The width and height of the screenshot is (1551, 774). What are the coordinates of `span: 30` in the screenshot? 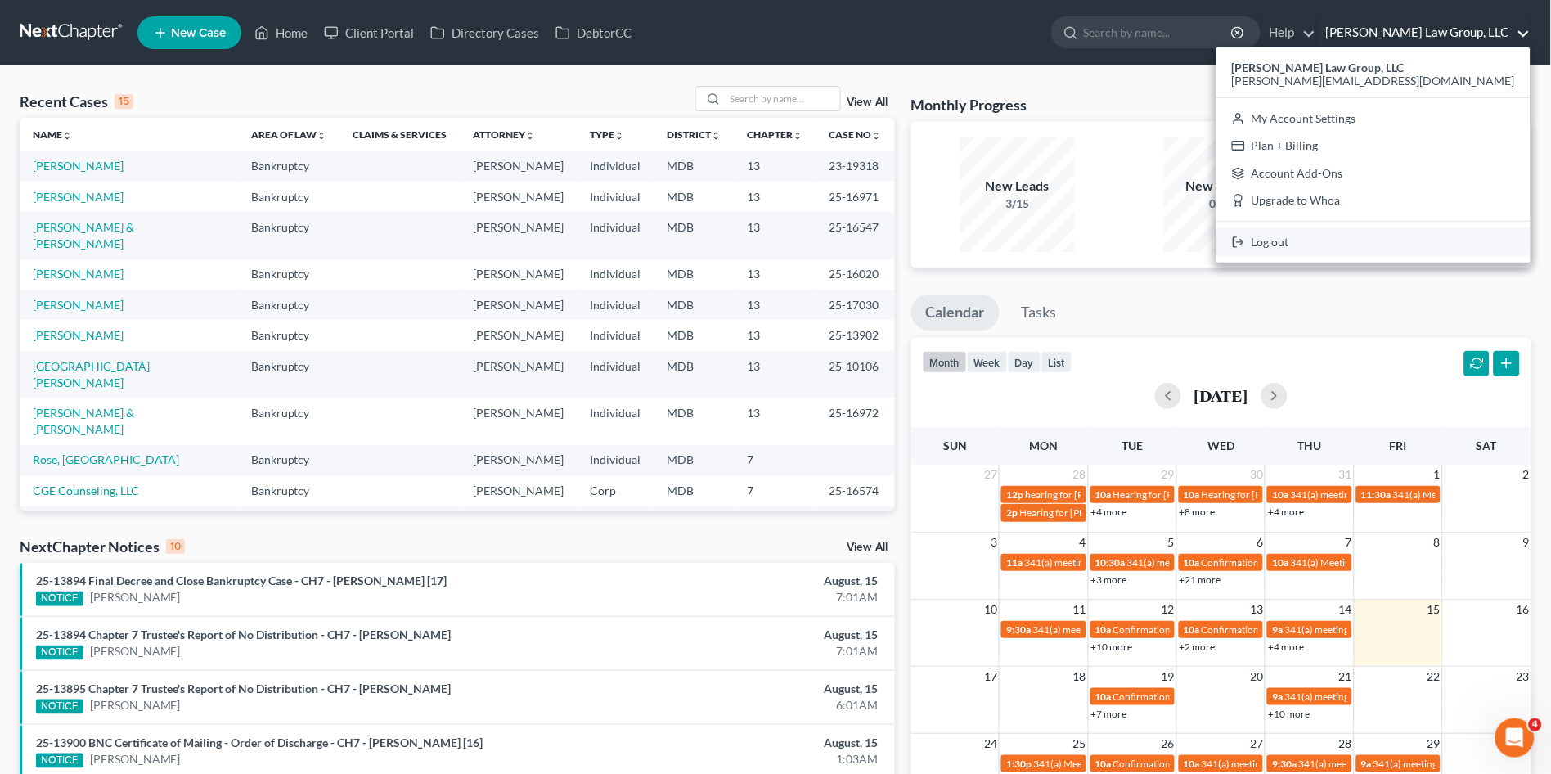 It's located at (1256, 474).